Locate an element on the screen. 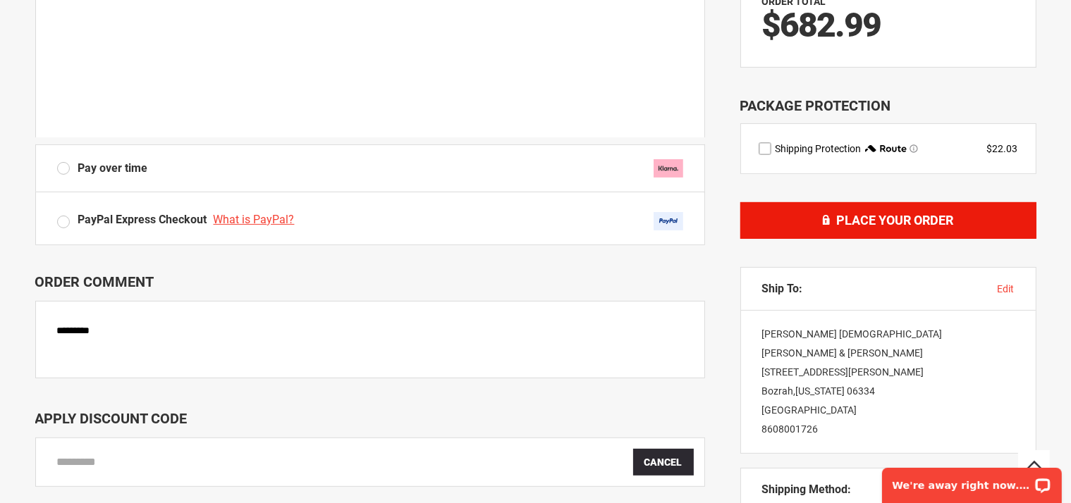 The height and width of the screenshot is (503, 1071). div: $22.03 is located at coordinates (1003, 149).